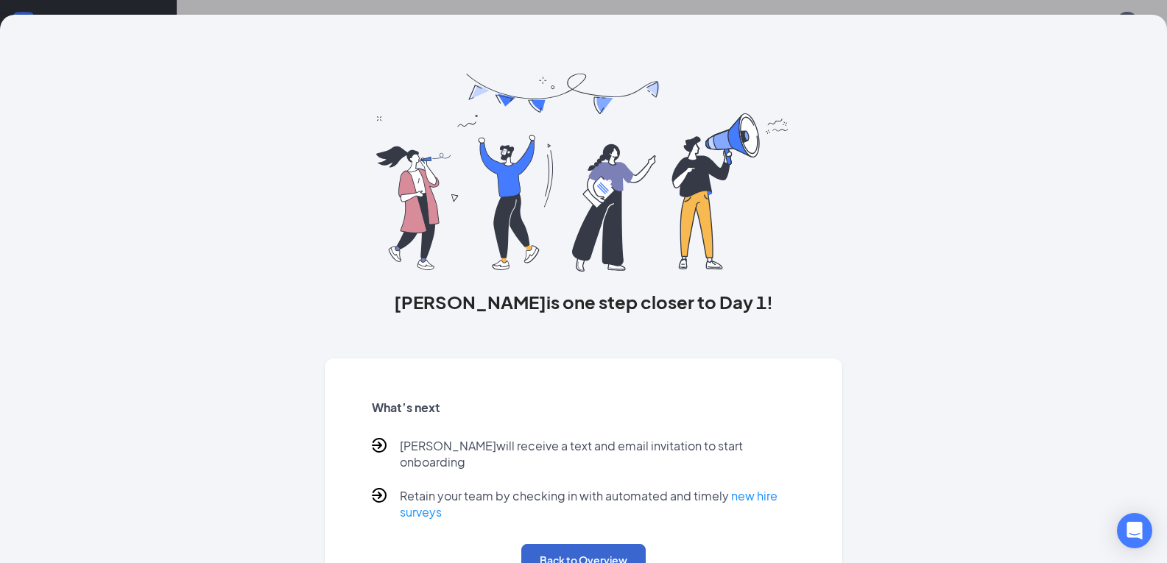  I want to click on h5: What’s next, so click(584, 408).